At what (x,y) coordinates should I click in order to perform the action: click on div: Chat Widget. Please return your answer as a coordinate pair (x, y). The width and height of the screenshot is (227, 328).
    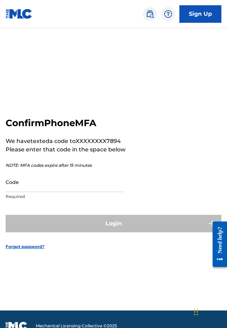
    Looking at the image, I should click on (210, 311).